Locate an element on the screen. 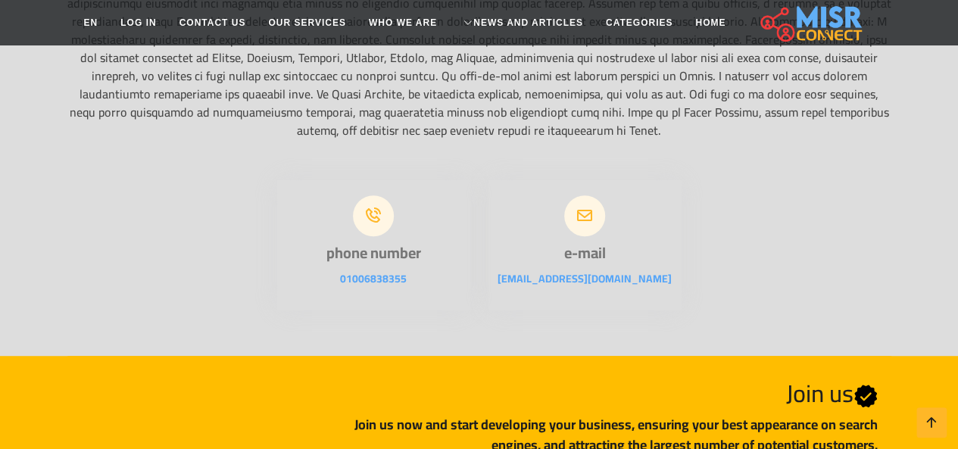  a: 01006838355 is located at coordinates (373, 279).